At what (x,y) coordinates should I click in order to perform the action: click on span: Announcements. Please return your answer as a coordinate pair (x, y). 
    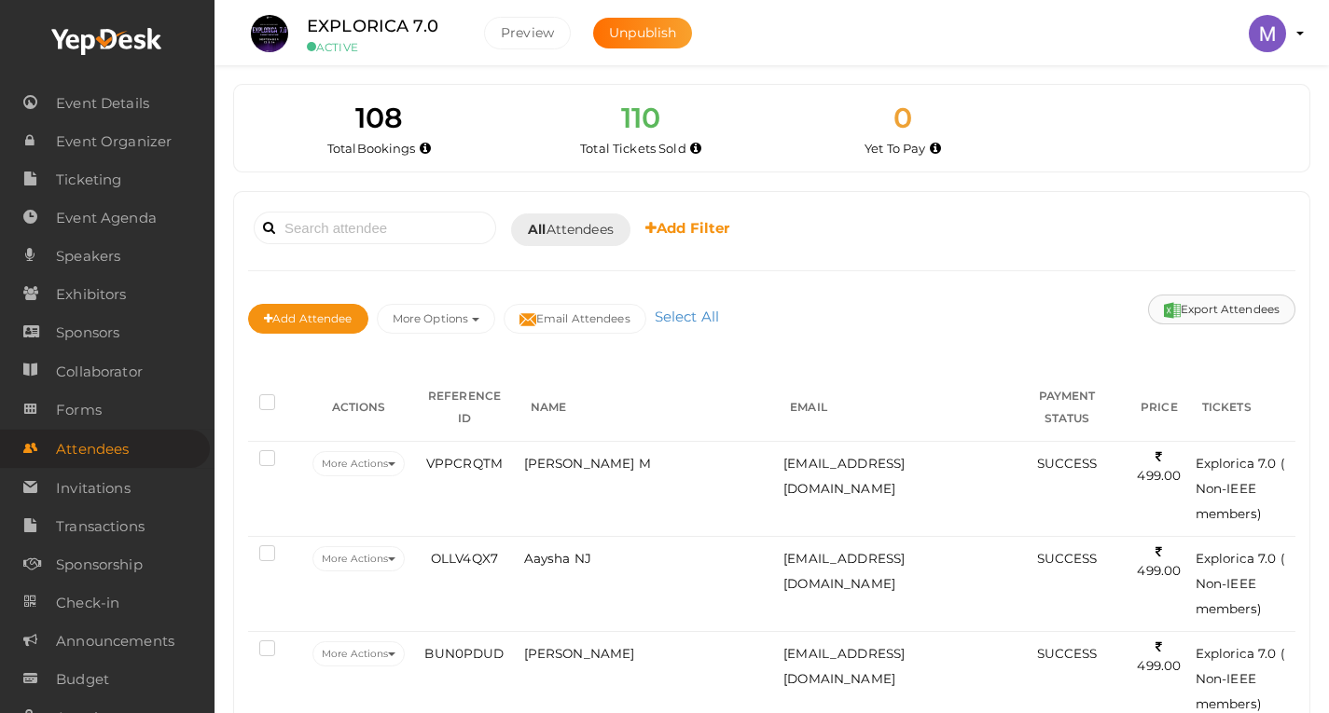
    Looking at the image, I should click on (115, 642).